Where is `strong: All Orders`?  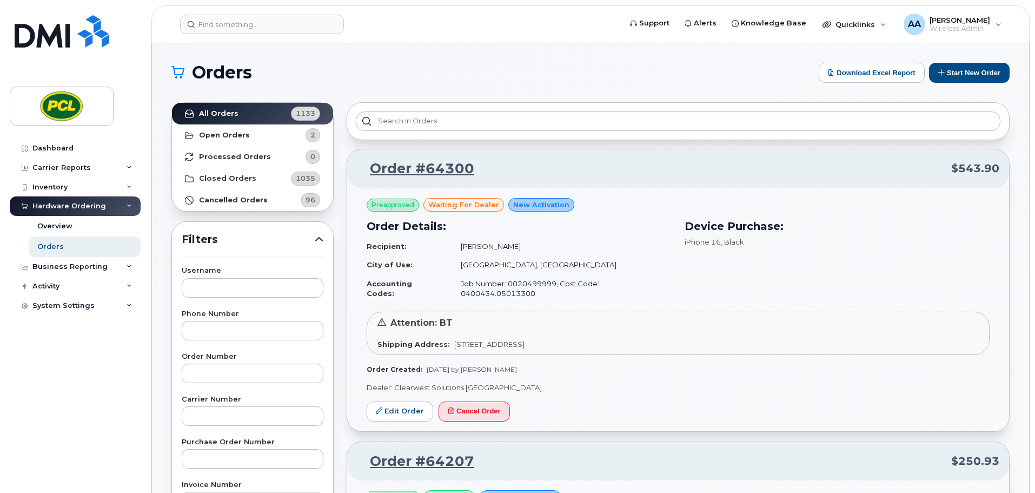
strong: All Orders is located at coordinates (218, 114).